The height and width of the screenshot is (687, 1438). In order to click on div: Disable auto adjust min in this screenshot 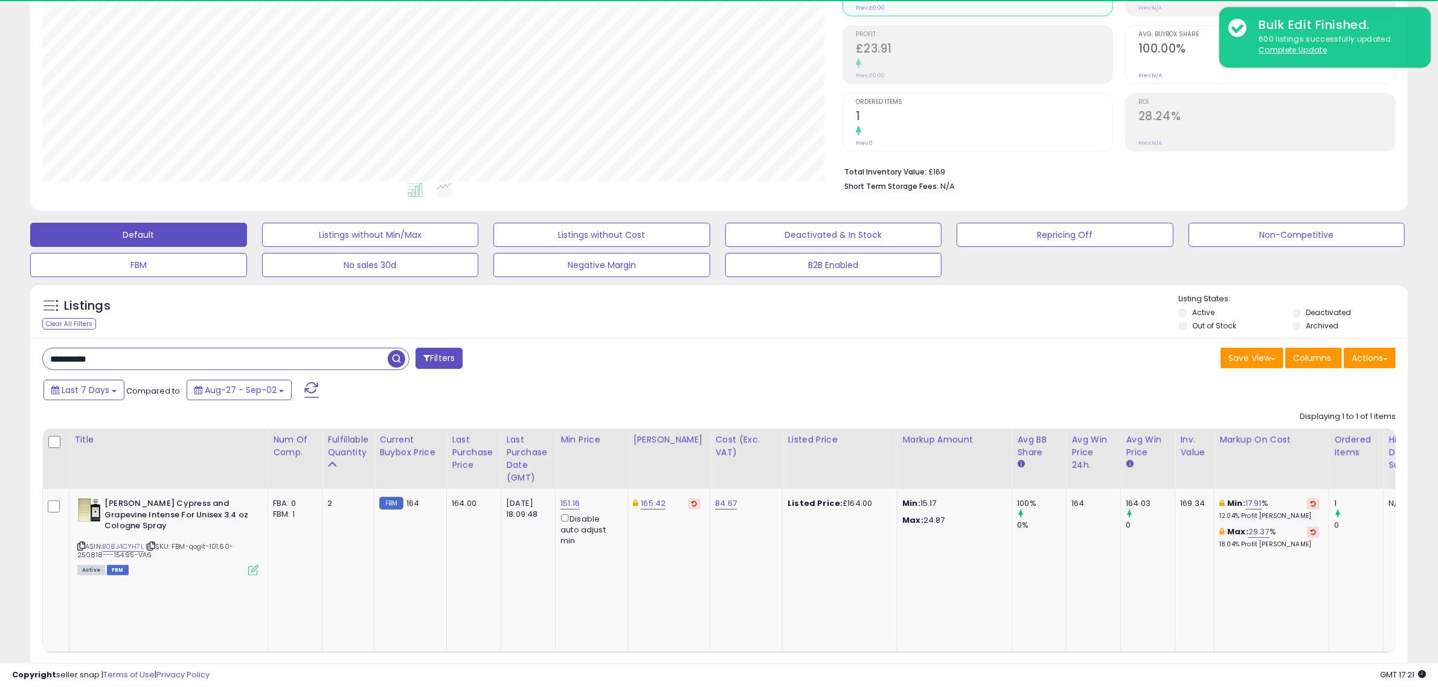, I will do `click(589, 529)`.